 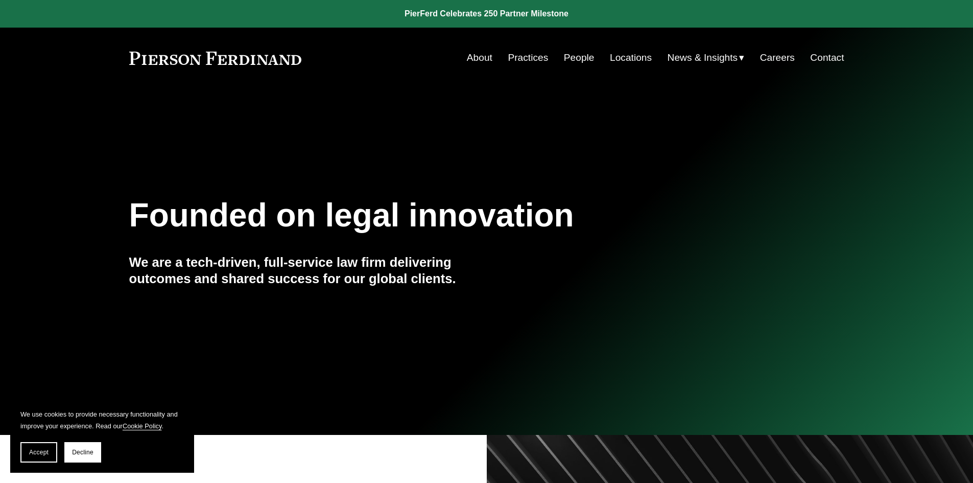 I want to click on span: News & Insights, so click(x=703, y=58).